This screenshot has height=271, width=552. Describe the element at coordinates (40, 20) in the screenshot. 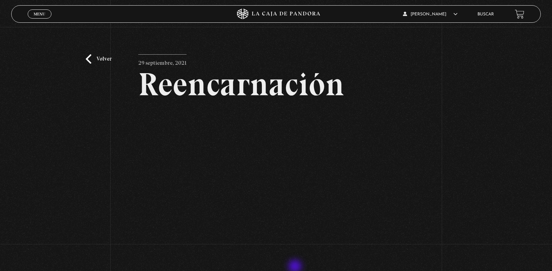

I see `span: Cerrar` at that location.